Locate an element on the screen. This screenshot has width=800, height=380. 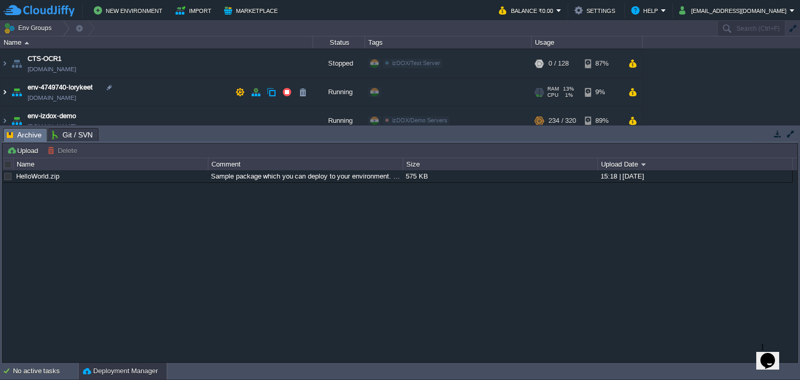
button: Env Groups is located at coordinates (29, 28).